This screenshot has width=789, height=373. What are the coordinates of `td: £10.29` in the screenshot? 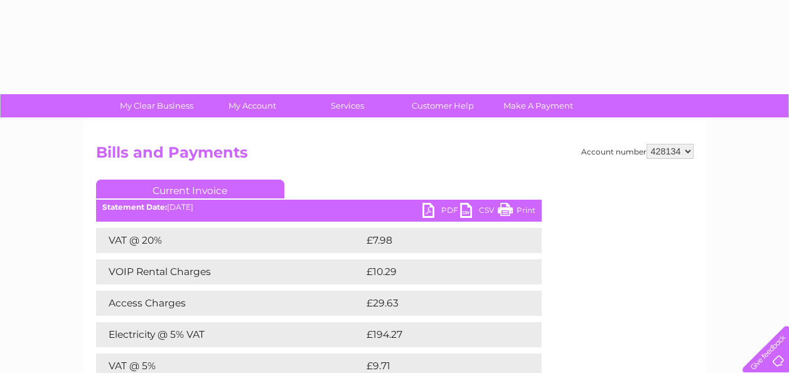 It's located at (439, 272).